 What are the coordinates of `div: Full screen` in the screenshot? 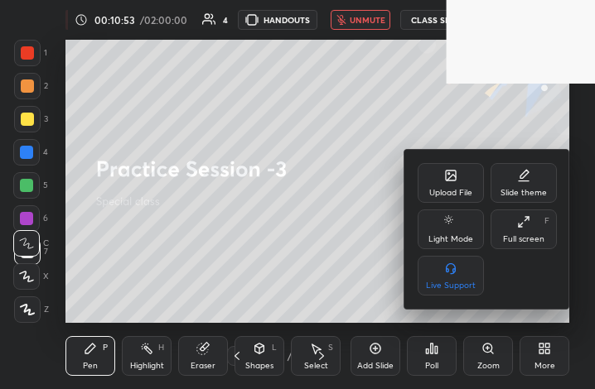 It's located at (523, 239).